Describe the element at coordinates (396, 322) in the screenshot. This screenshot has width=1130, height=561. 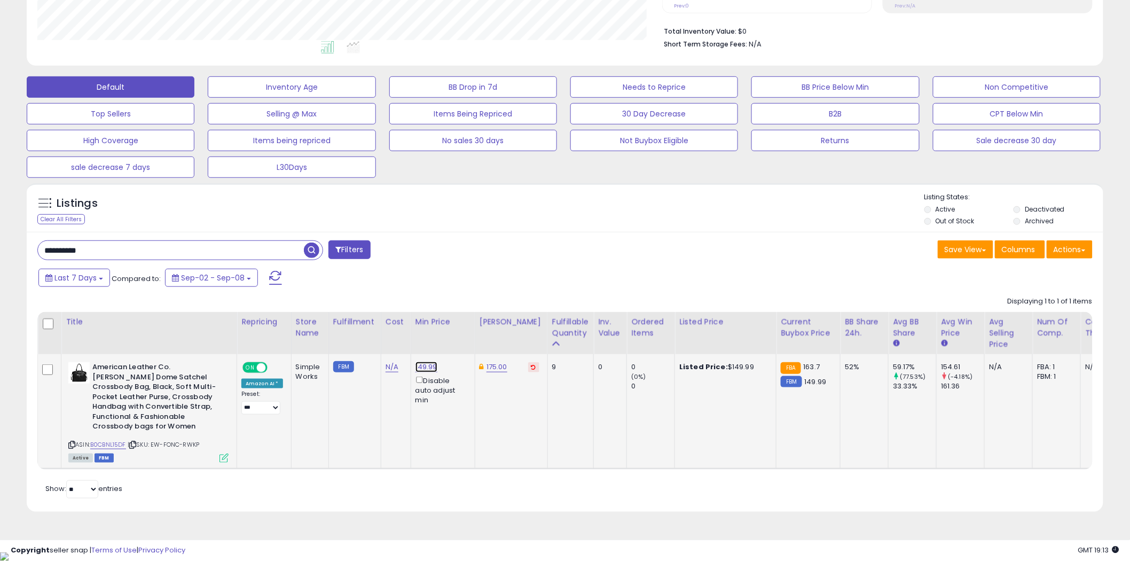
I see `div: Cost` at that location.